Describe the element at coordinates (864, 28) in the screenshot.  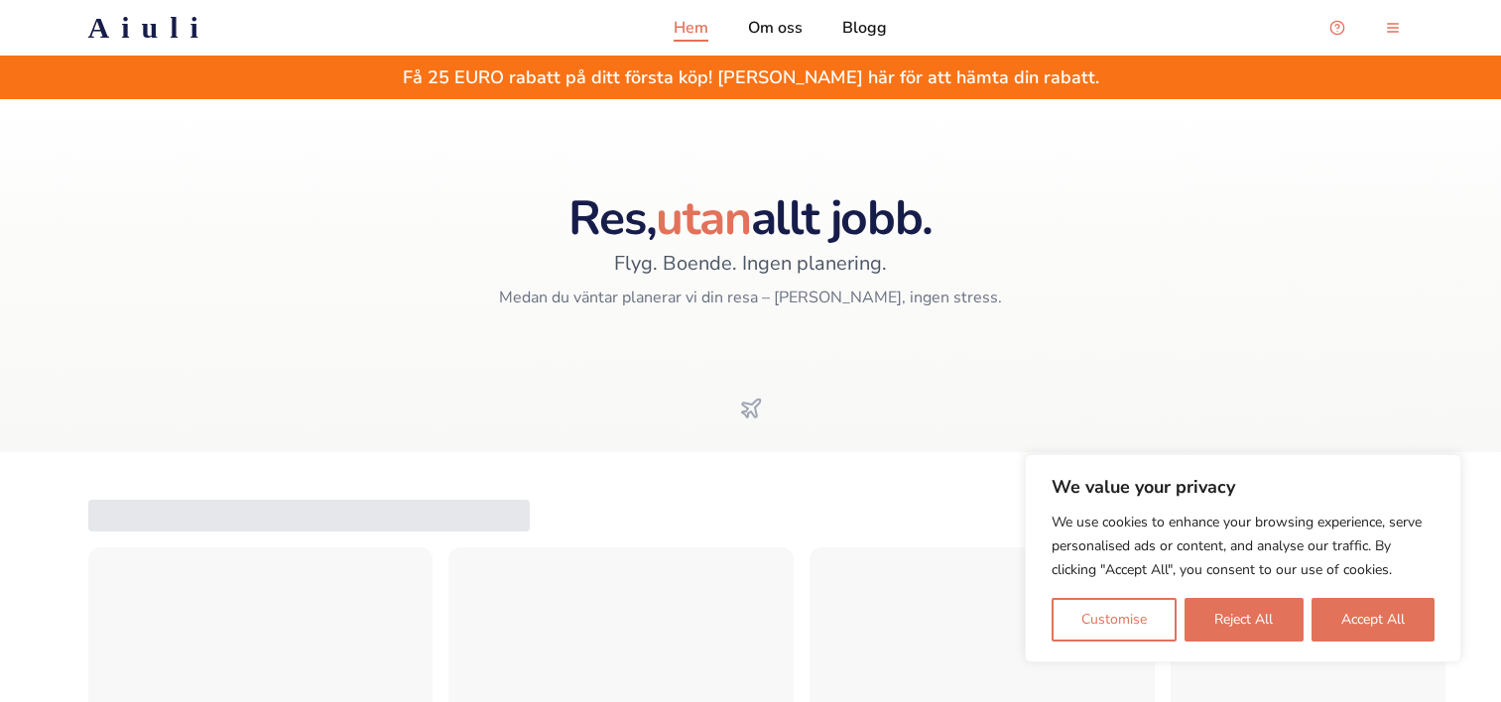
I see `a: Blogg` at that location.